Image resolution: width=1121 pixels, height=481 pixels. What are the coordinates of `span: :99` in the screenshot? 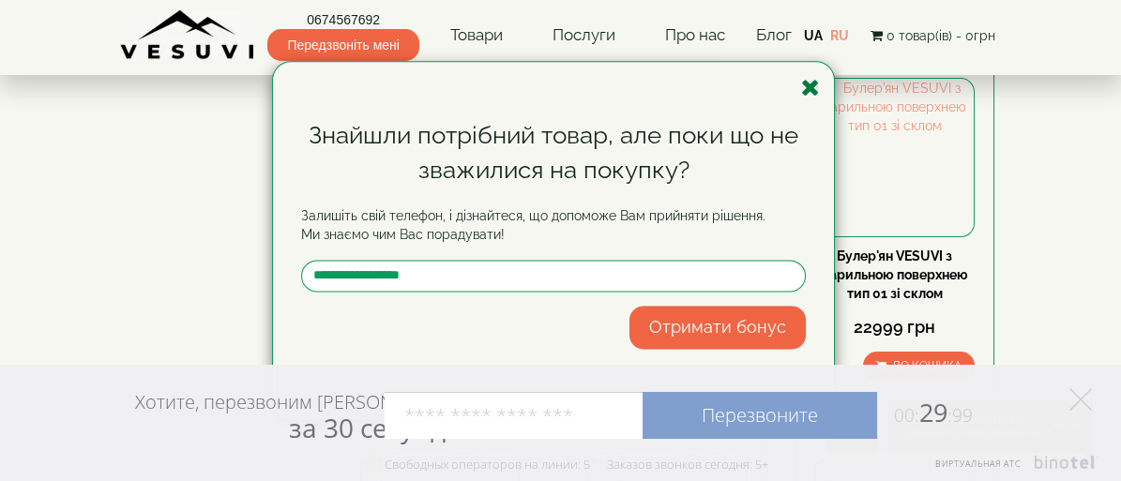 It's located at (960, 416).